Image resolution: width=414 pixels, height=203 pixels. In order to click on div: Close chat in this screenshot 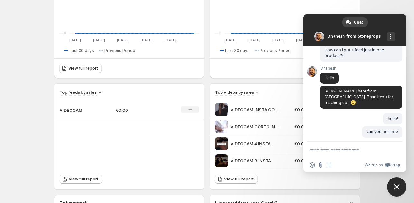, I will do `click(397, 187)`.